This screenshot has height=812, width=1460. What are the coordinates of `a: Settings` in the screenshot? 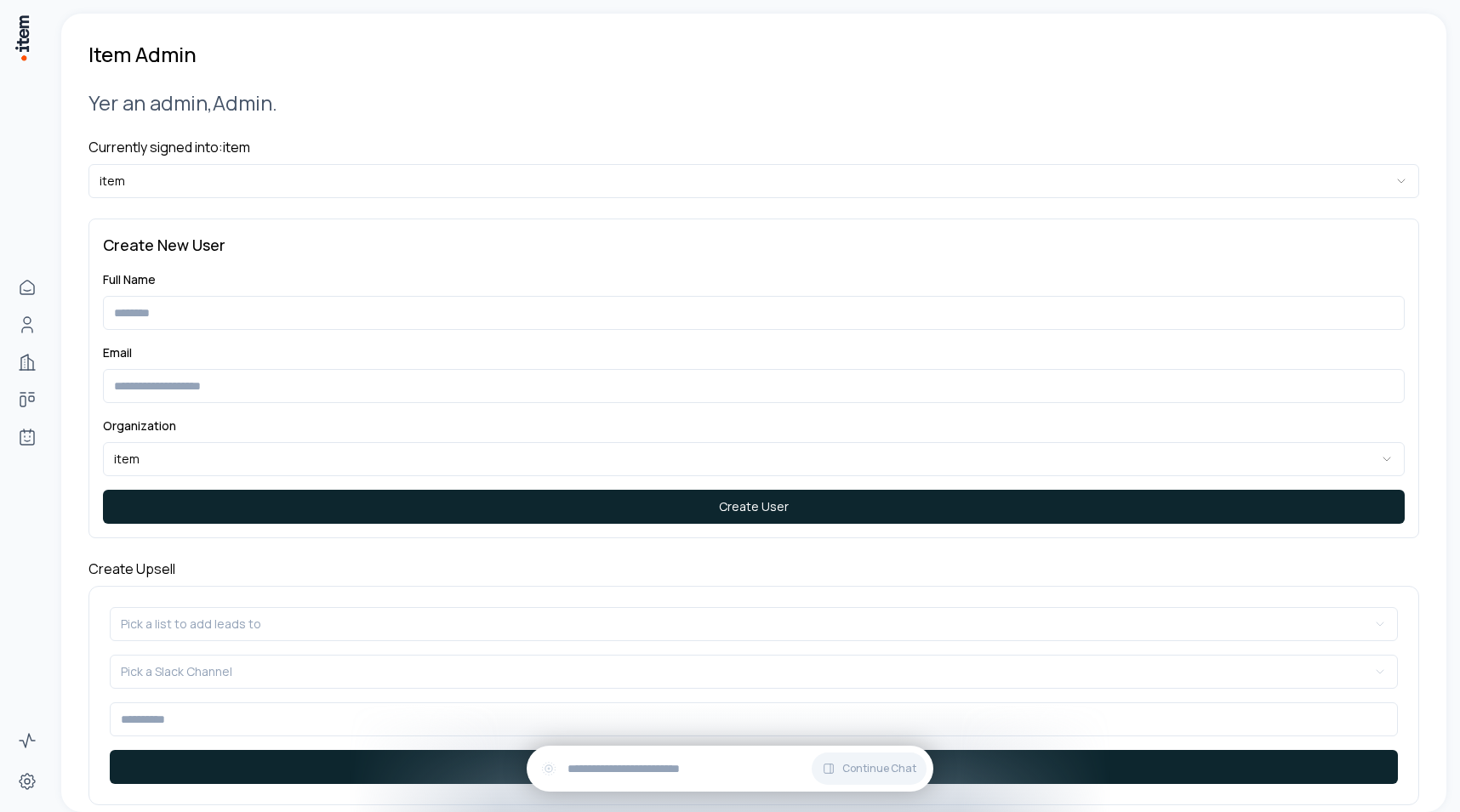 It's located at (27, 782).